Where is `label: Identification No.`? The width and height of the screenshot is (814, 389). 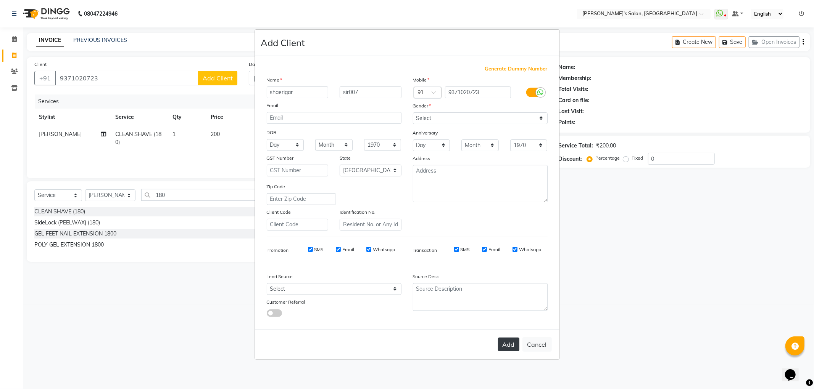
label: Identification No. is located at coordinates (357, 212).